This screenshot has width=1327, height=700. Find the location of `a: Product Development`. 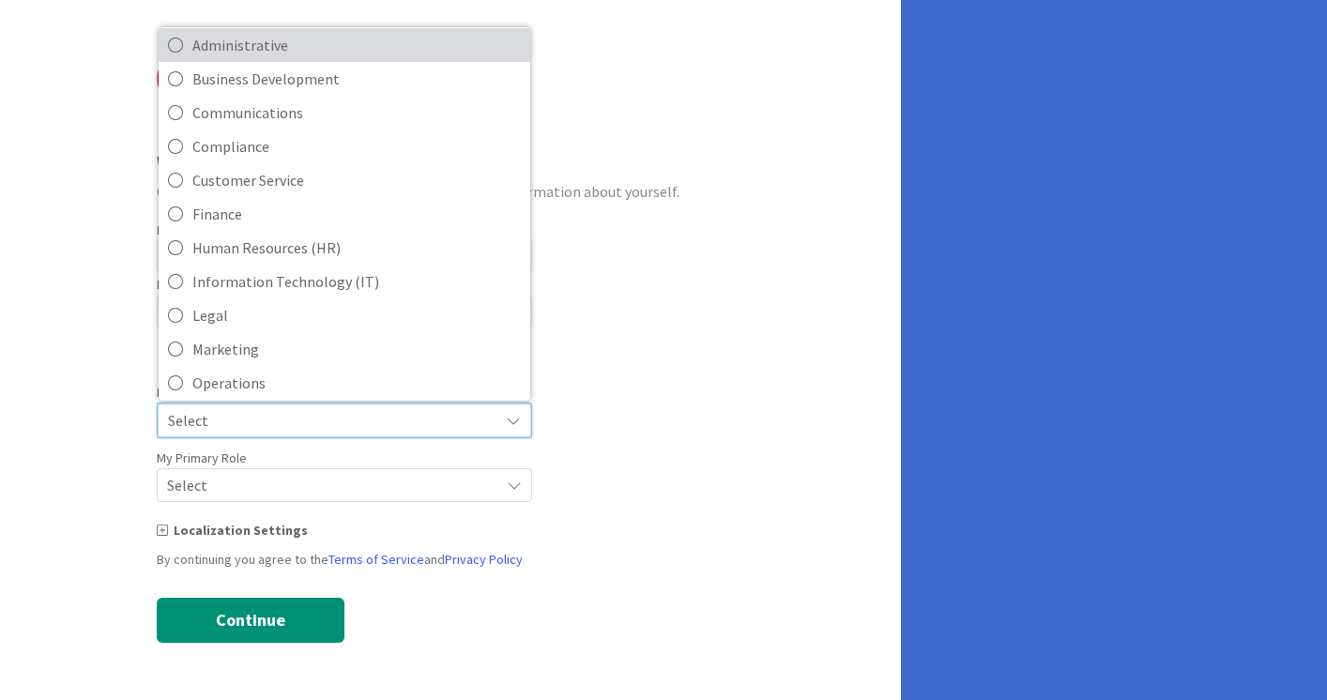

a: Product Development is located at coordinates (344, 417).